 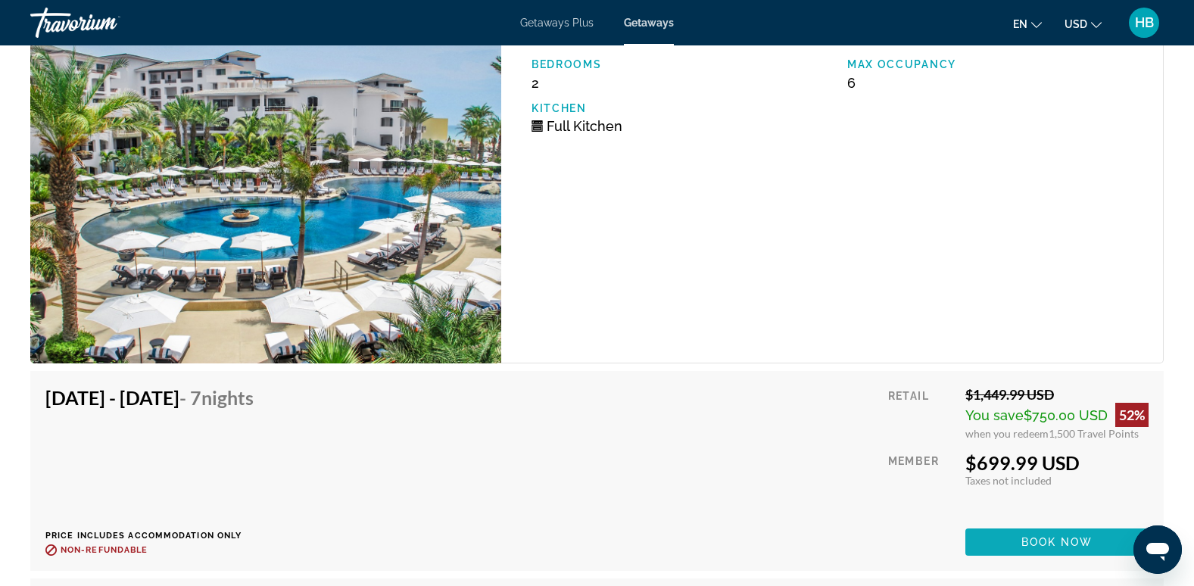 What do you see at coordinates (994, 415) in the screenshot?
I see `span: You save` at bounding box center [994, 415].